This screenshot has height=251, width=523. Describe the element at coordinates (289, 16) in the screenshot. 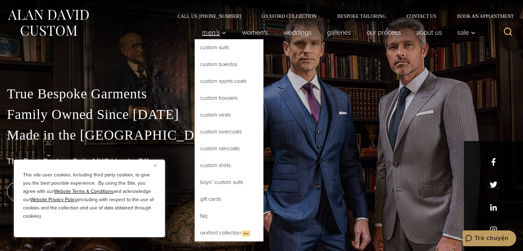

I see `a: Oxxford Collection` at that location.